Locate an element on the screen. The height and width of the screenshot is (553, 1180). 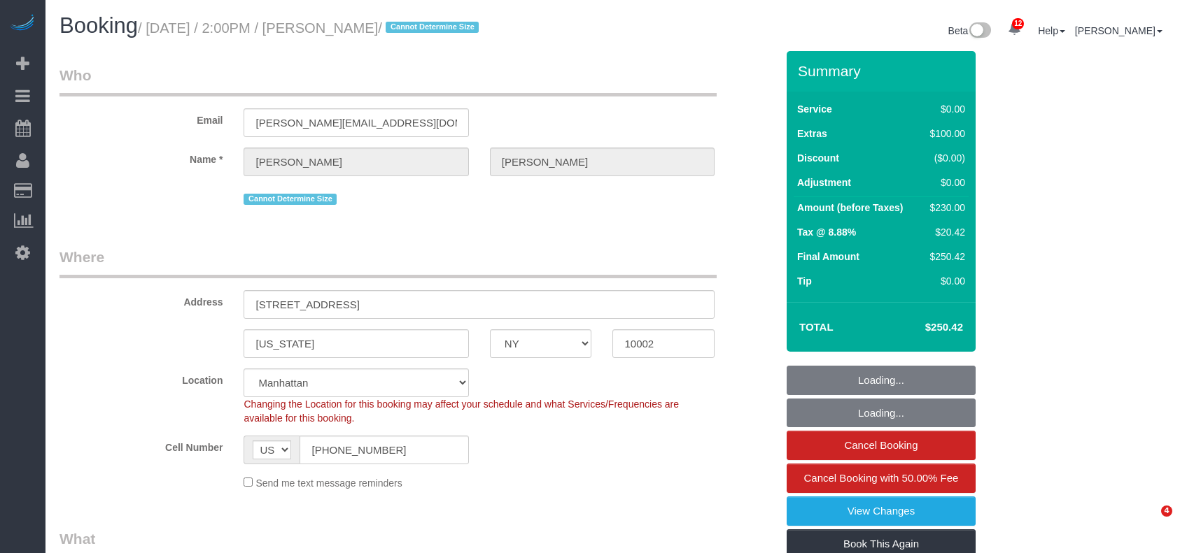
a: Cancel Booking is located at coordinates (881, 446).